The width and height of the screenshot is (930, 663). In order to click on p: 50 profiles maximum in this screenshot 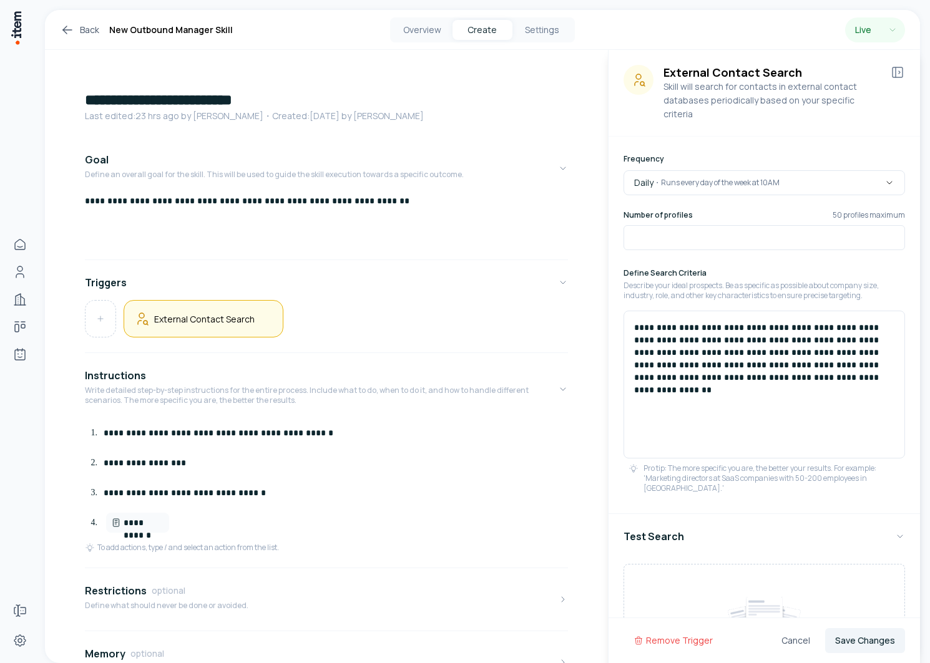, I will do `click(869, 215)`.